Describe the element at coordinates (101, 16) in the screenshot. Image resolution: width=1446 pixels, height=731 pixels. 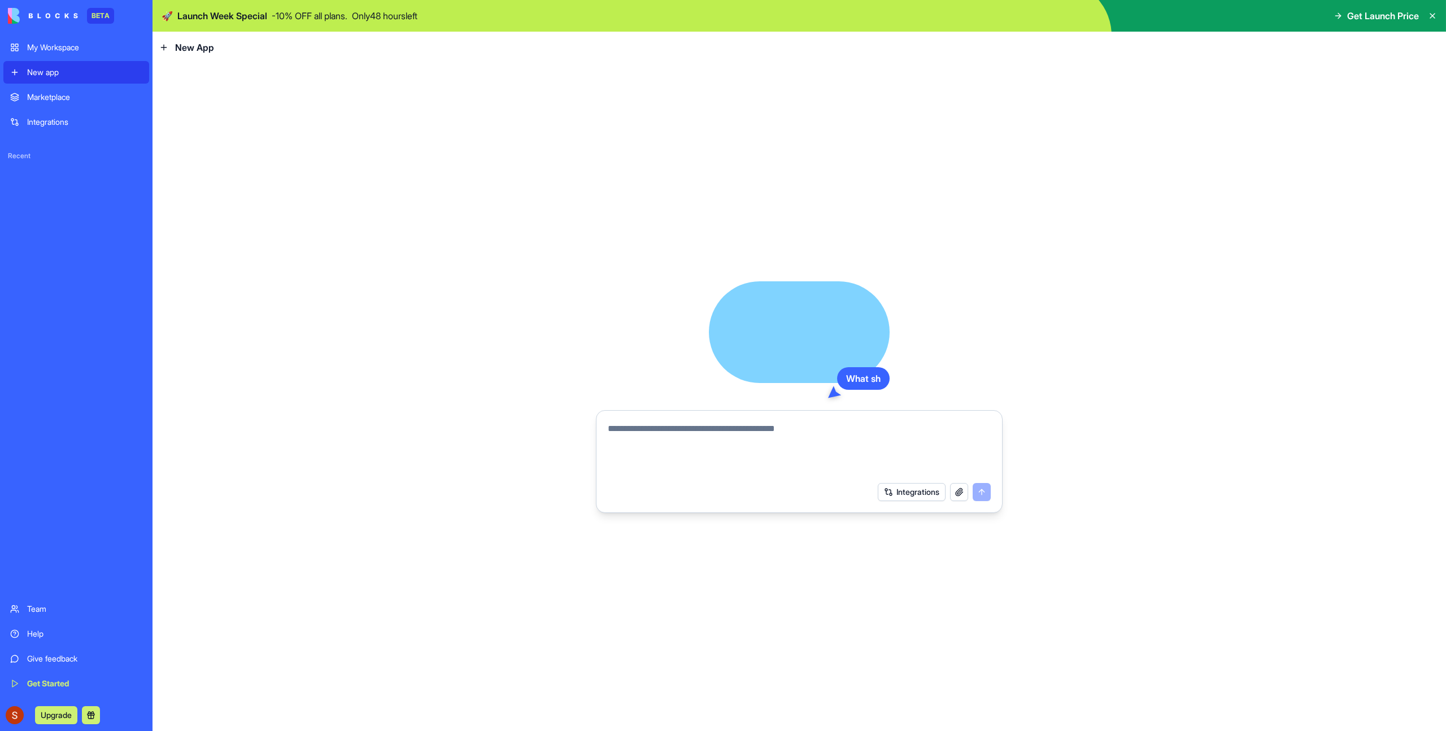
I see `div: BETA` at that location.